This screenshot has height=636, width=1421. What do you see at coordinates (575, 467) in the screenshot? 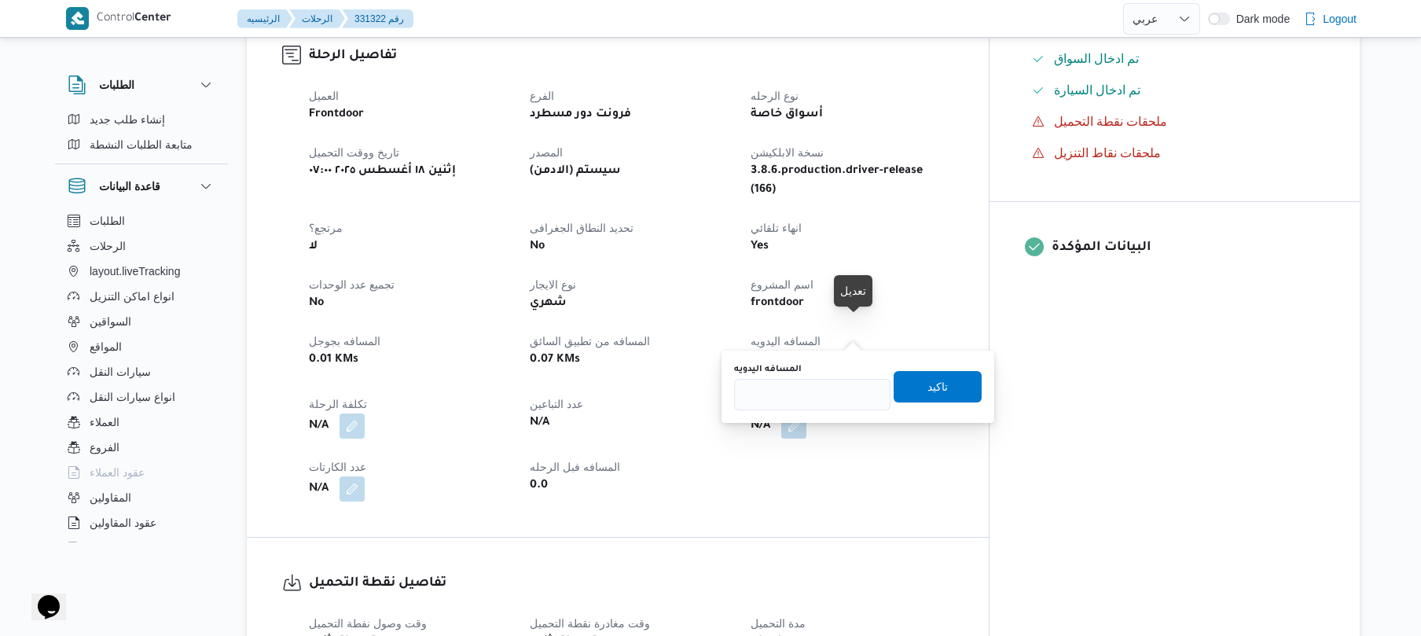
I see `span: المسافه فبل الرحله` at bounding box center [575, 467].